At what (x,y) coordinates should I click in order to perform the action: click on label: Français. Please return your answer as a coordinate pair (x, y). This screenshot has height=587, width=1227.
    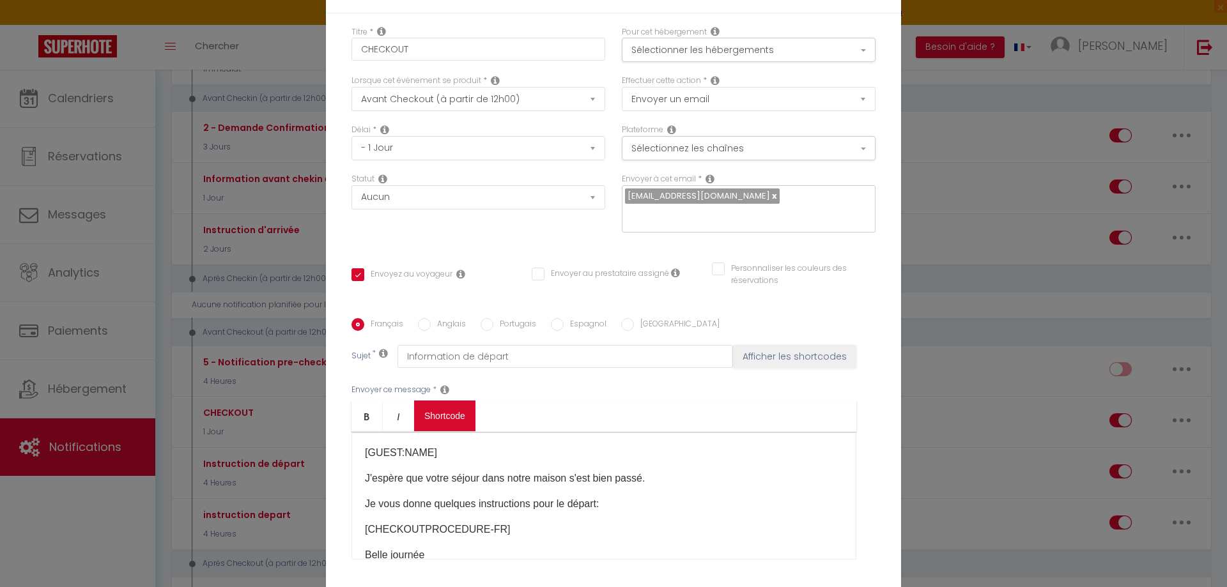
    Looking at the image, I should click on (384, 325).